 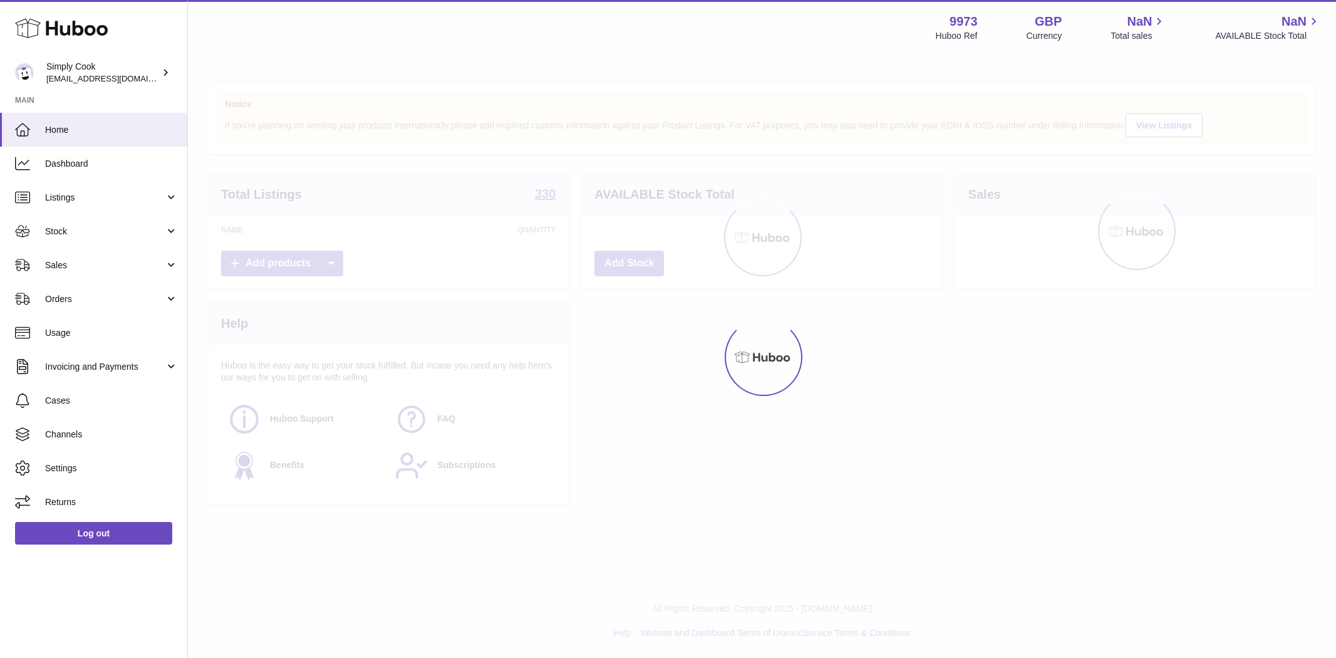 What do you see at coordinates (112, 164) in the screenshot?
I see `span: Dashboard` at bounding box center [112, 164].